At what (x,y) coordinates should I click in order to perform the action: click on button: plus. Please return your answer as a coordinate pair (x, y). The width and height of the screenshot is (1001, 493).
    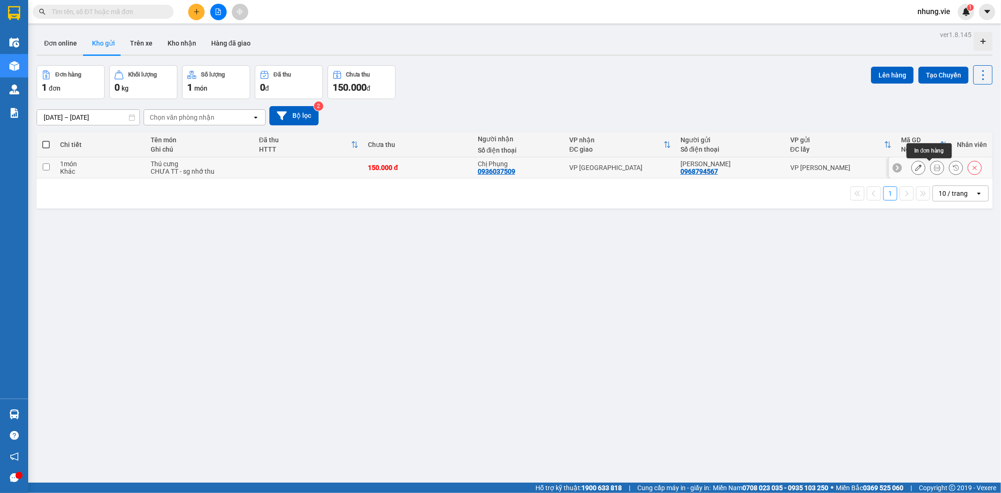
    Looking at the image, I should click on (196, 12).